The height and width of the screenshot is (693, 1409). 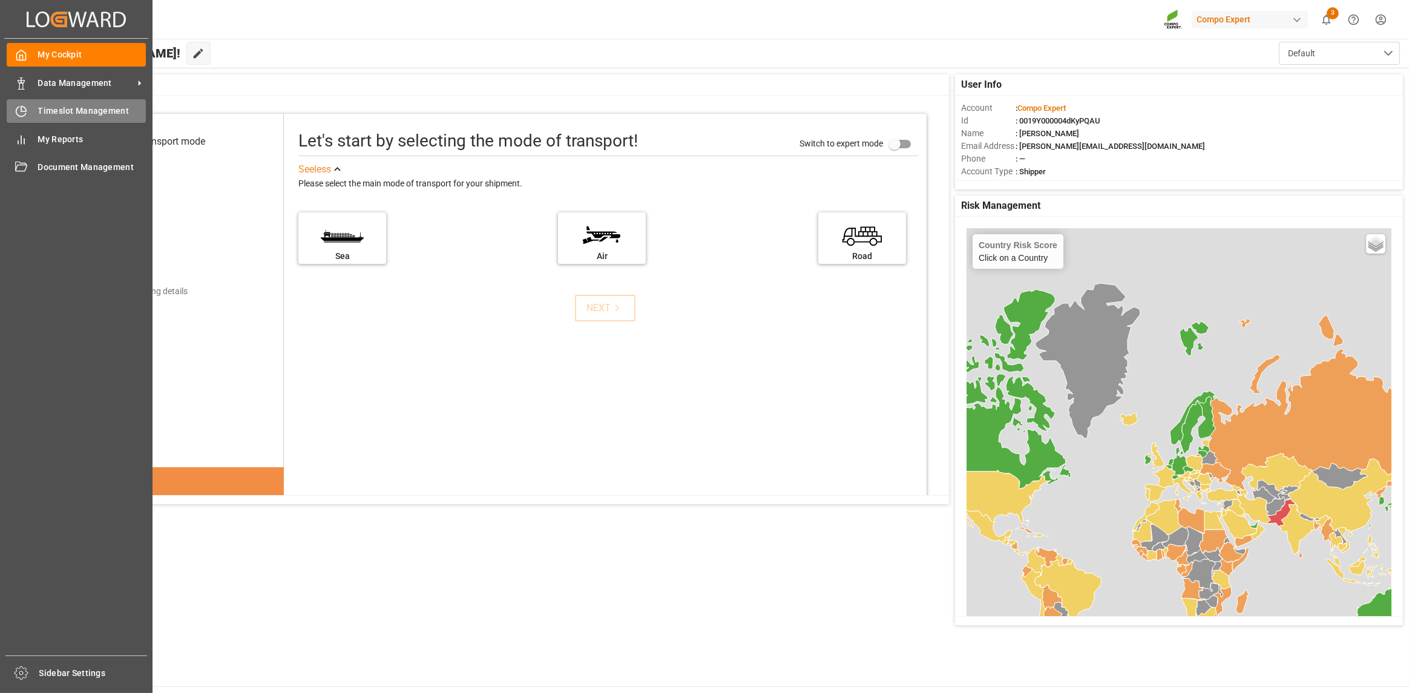 What do you see at coordinates (92, 54) in the screenshot?
I see `span: My Cockpit` at bounding box center [92, 54].